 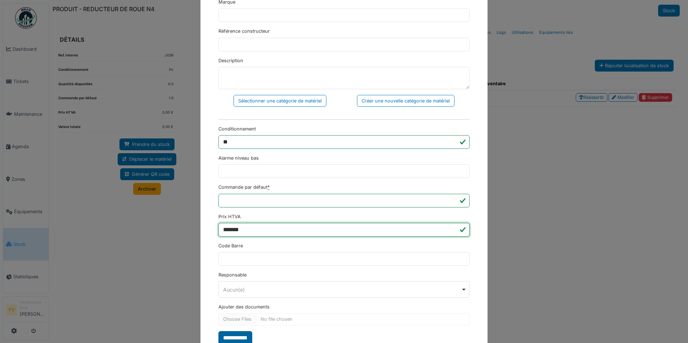 What do you see at coordinates (405, 101) in the screenshot?
I see `div: Créer une nouvelle catégorie de matériel` at bounding box center [405, 101].